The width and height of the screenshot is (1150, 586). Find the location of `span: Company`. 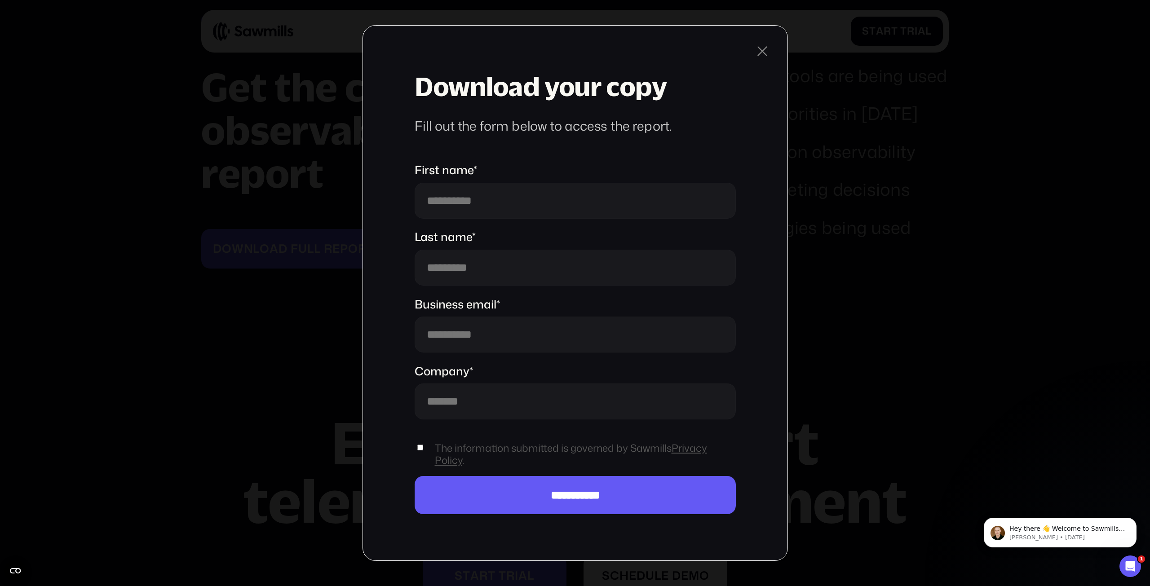

span: Company is located at coordinates (442, 371).